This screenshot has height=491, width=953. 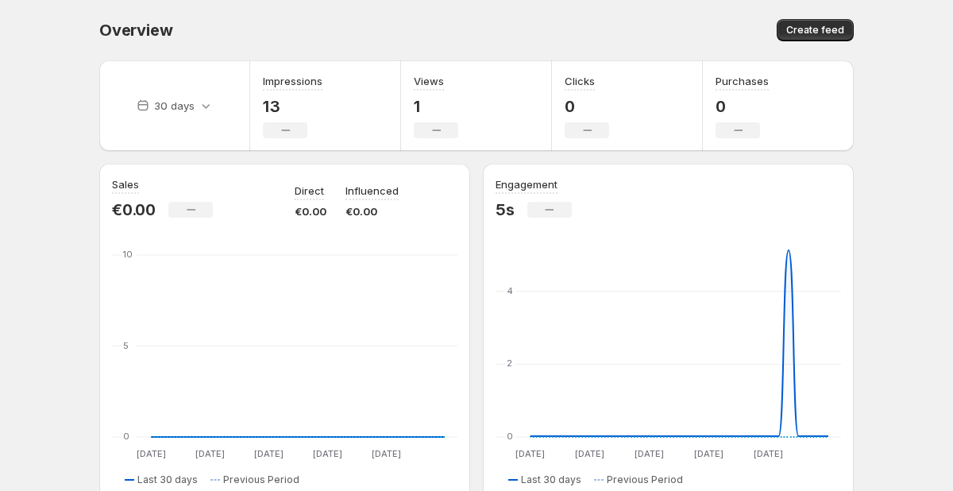 I want to click on h3: Views, so click(x=429, y=81).